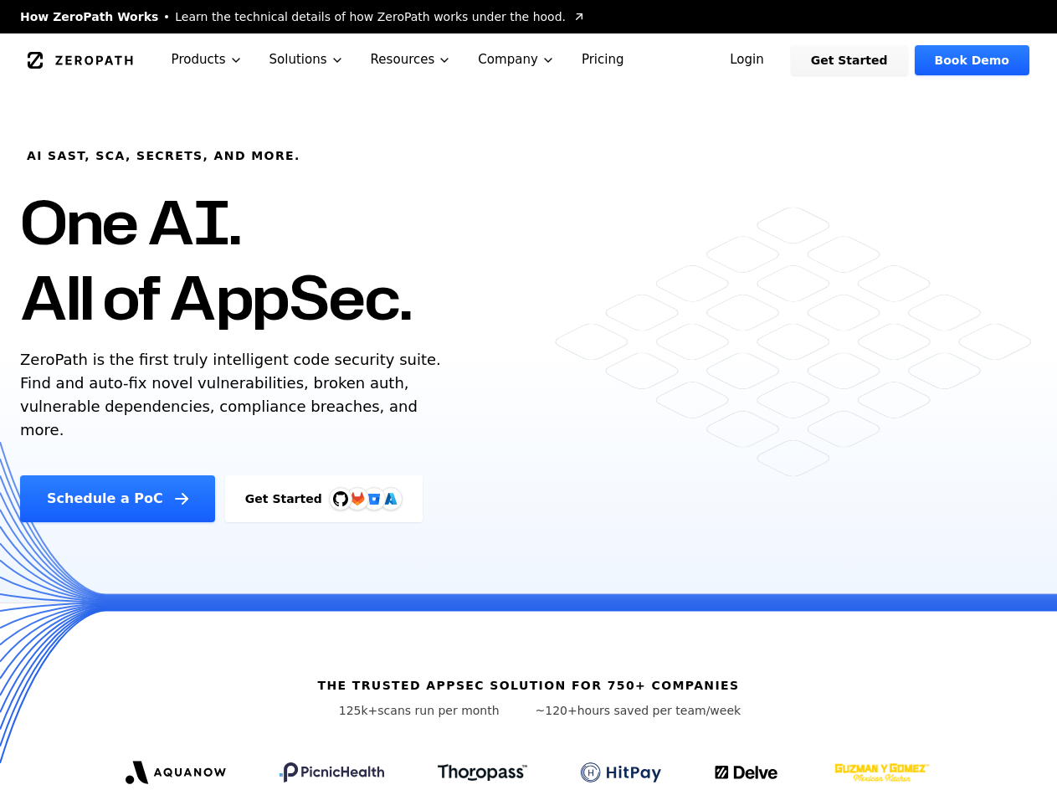 The image size is (1057, 790). Describe the element at coordinates (374, 499) in the screenshot. I see `svg: Bitbucket` at that location.